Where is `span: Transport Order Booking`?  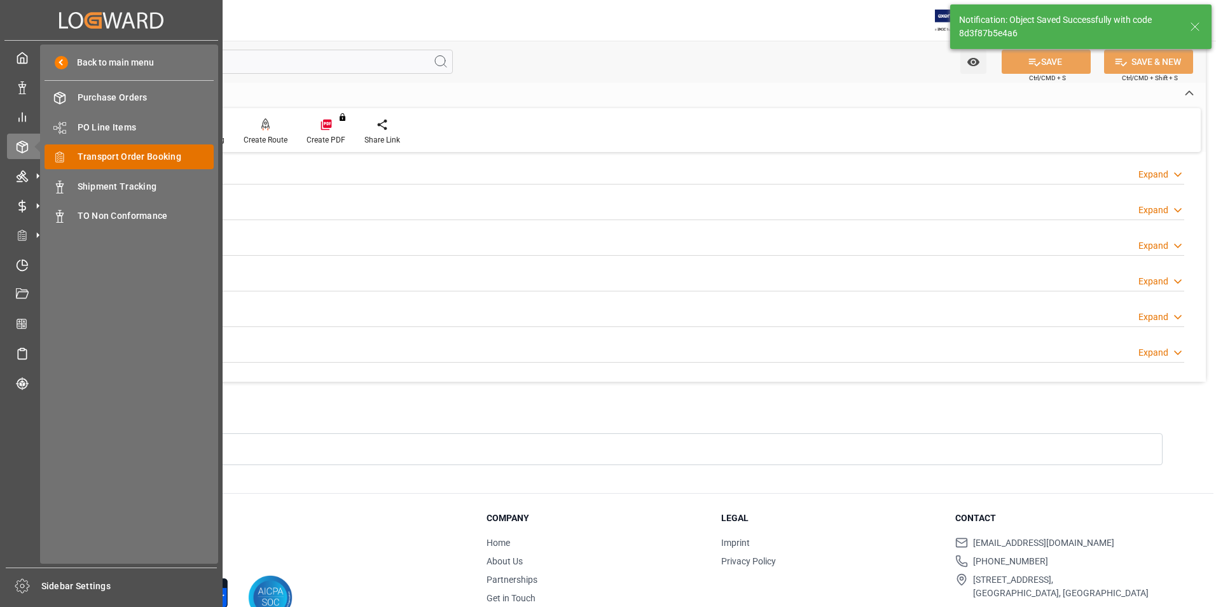 span: Transport Order Booking is located at coordinates (146, 156).